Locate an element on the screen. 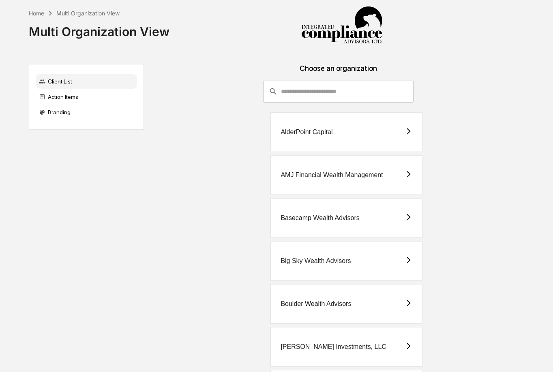  div: Choose an organization is located at coordinates (339, 72).